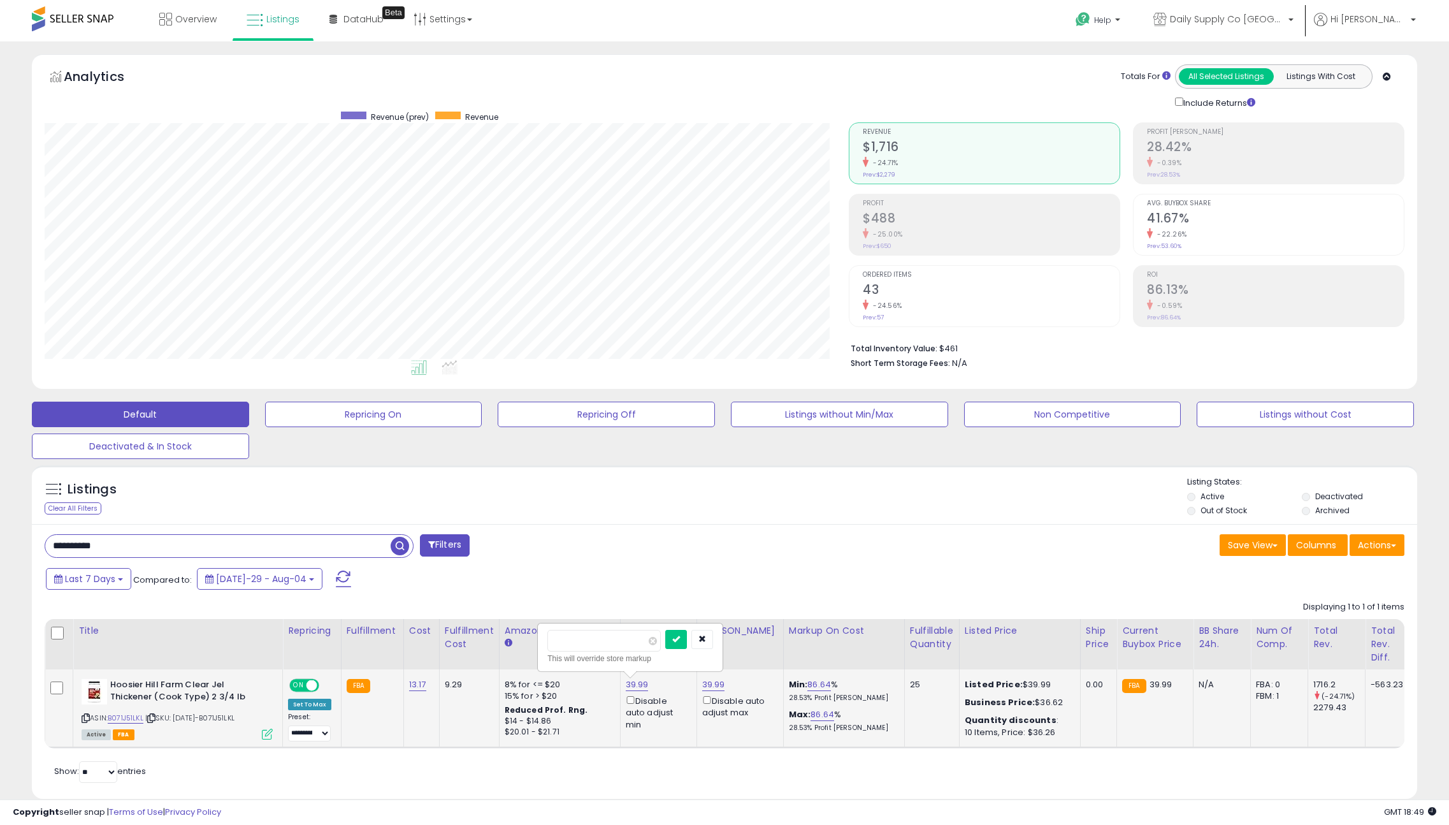 The height and width of the screenshot is (825, 1449). What do you see at coordinates (1275, 291) in the screenshot?
I see `h2: 86.13%` at bounding box center [1275, 291].